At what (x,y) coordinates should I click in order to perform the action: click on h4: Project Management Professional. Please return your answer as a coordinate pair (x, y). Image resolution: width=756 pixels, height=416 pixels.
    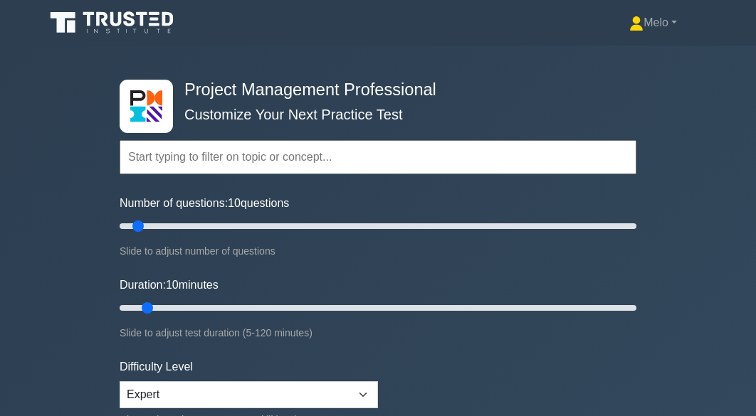
    Looking at the image, I should click on (372, 90).